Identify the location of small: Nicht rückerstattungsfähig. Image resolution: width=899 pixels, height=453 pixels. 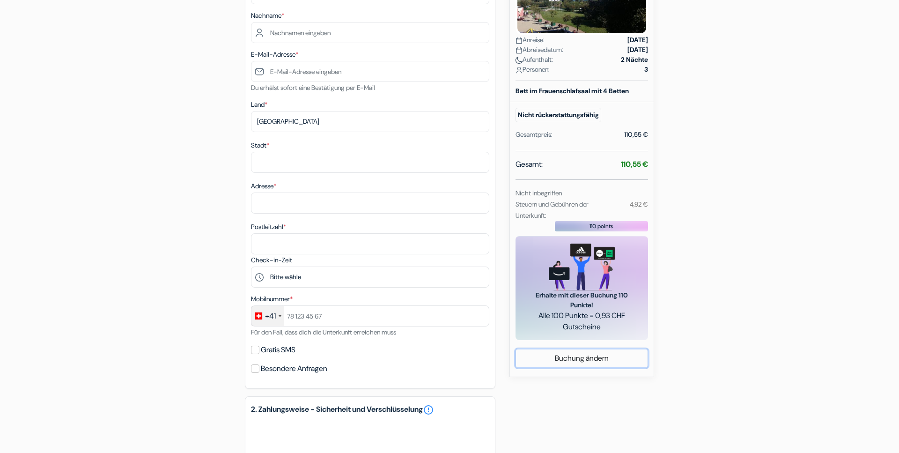
(558, 115).